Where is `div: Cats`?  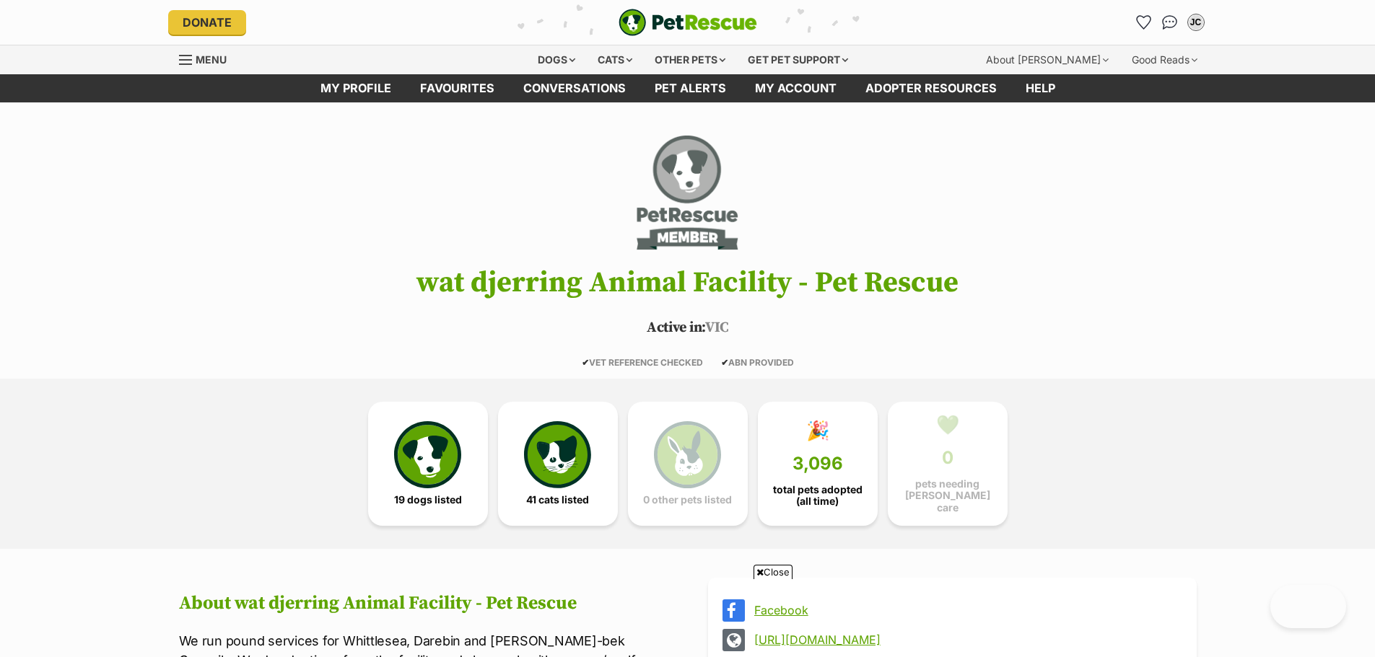 div: Cats is located at coordinates (615, 60).